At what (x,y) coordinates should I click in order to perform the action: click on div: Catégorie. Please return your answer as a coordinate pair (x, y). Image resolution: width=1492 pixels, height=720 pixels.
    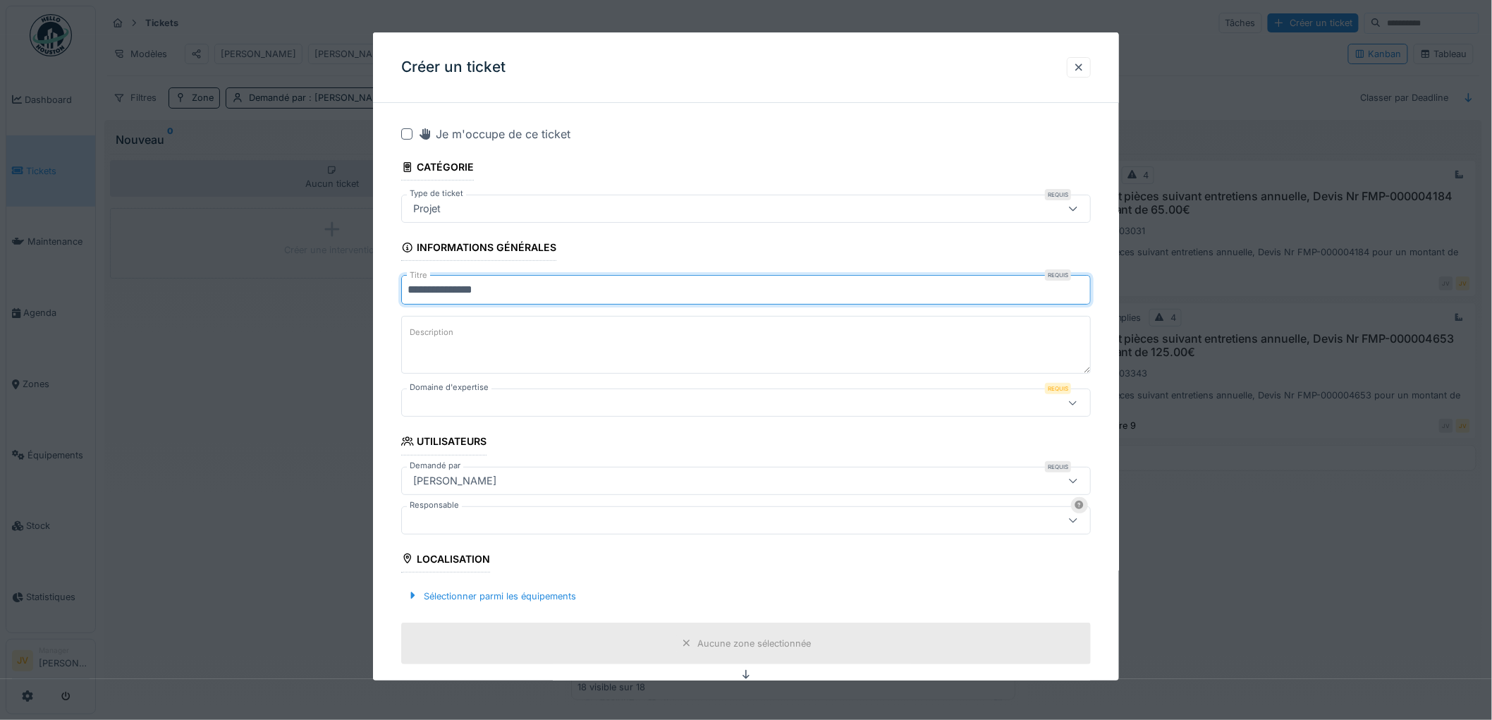
    Looking at the image, I should click on (437, 169).